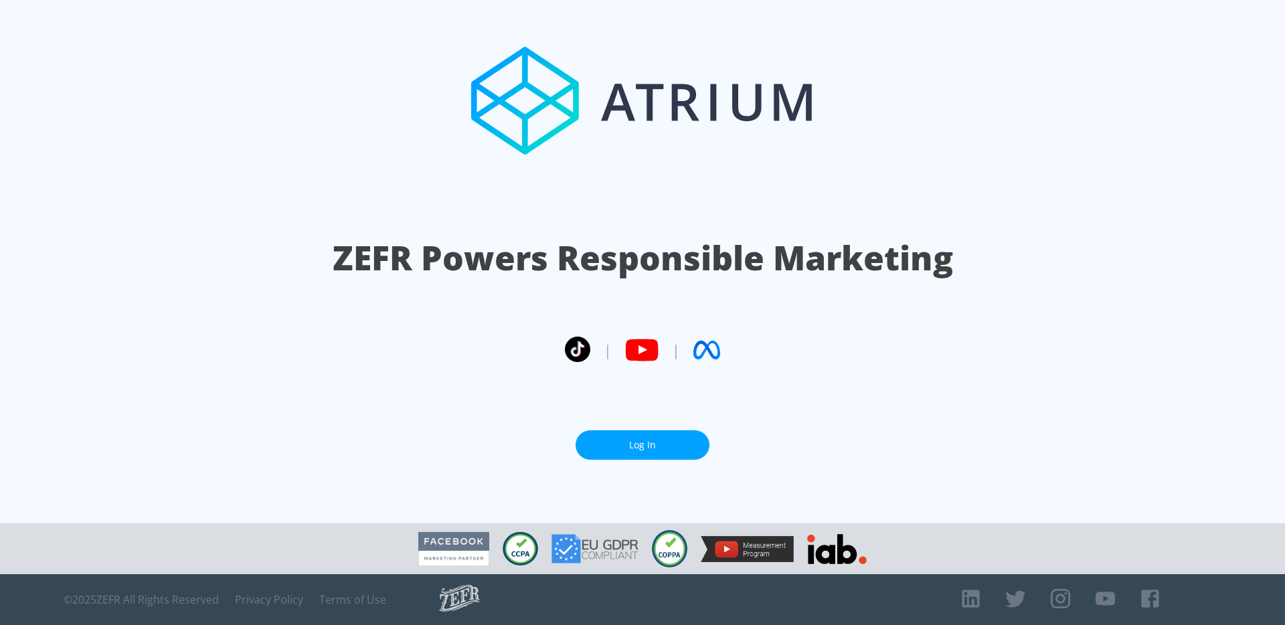 This screenshot has height=625, width=1285. What do you see at coordinates (669, 549) in the screenshot?
I see `img: COPPA Compliant` at bounding box center [669, 549].